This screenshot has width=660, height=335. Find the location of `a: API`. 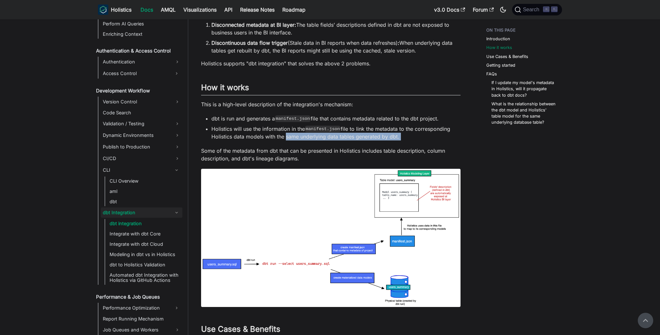

a: API is located at coordinates (228, 10).